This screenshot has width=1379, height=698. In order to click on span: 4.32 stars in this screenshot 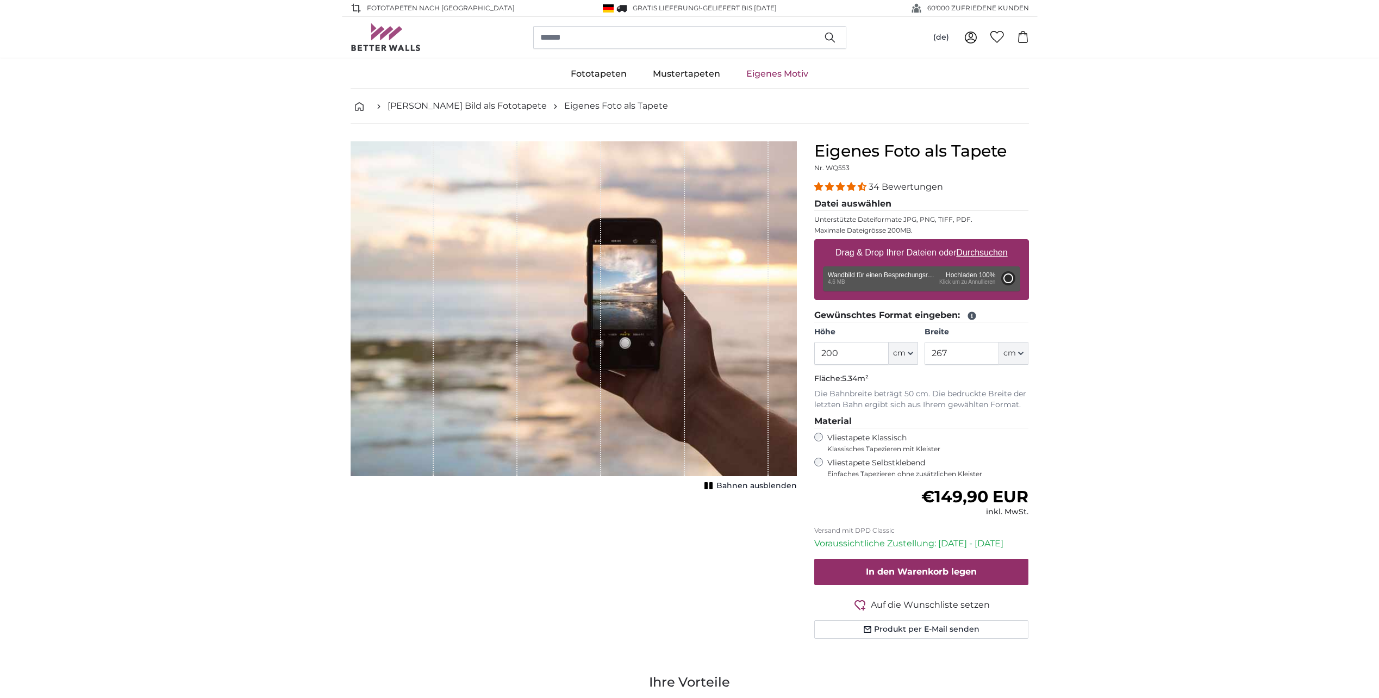, I will do `click(842, 186)`.